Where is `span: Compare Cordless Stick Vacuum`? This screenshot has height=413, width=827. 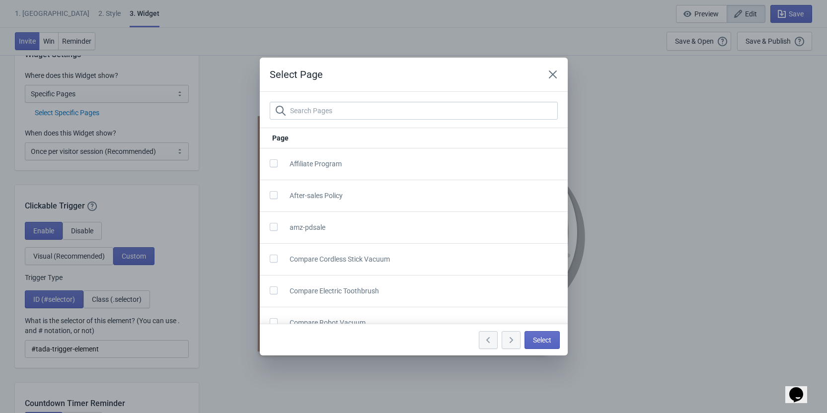
span: Compare Cordless Stick Vacuum is located at coordinates (340, 259).